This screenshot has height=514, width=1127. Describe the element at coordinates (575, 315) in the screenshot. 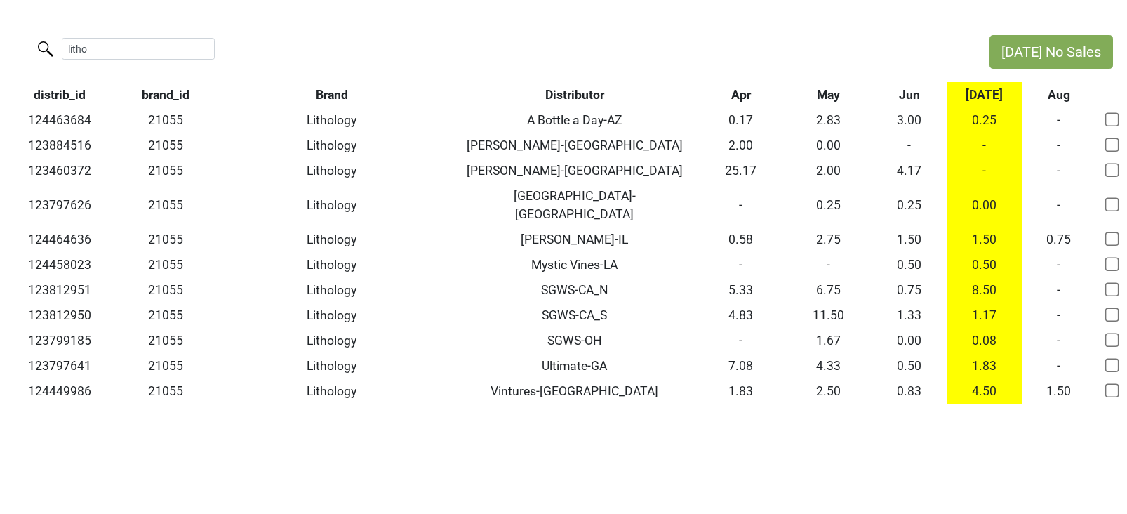

I see `td: SGWS-CA_S` at that location.